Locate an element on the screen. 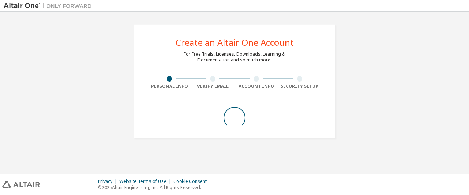 This screenshot has height=195, width=469. div: Security Setup is located at coordinates (300, 87).